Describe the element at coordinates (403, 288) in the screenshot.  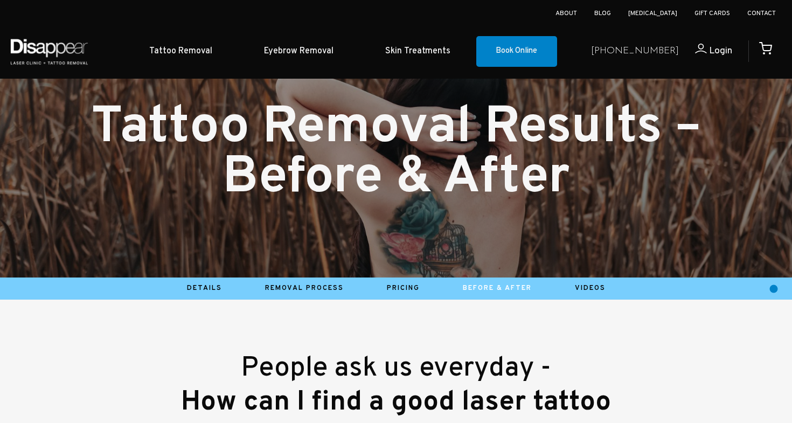
I see `a: Pricing` at that location.